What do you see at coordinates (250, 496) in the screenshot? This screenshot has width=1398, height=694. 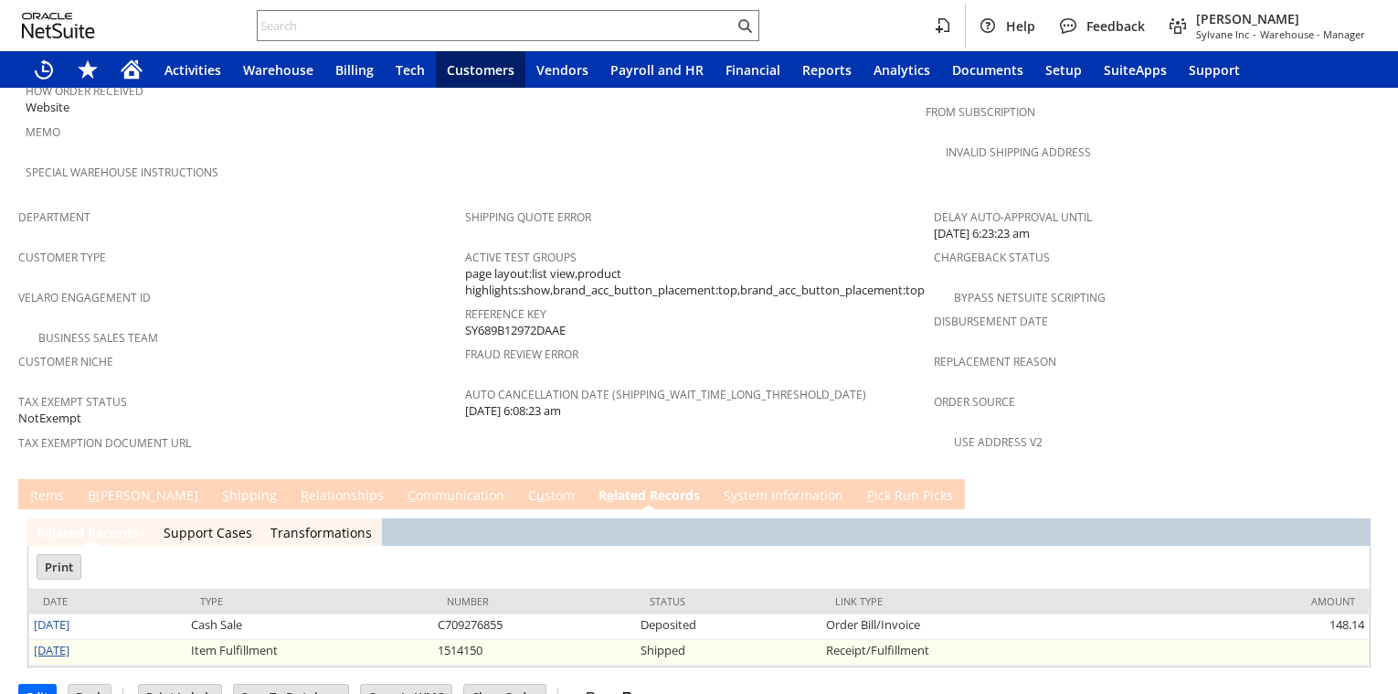 I see `a: Shipping` at bounding box center [250, 496].